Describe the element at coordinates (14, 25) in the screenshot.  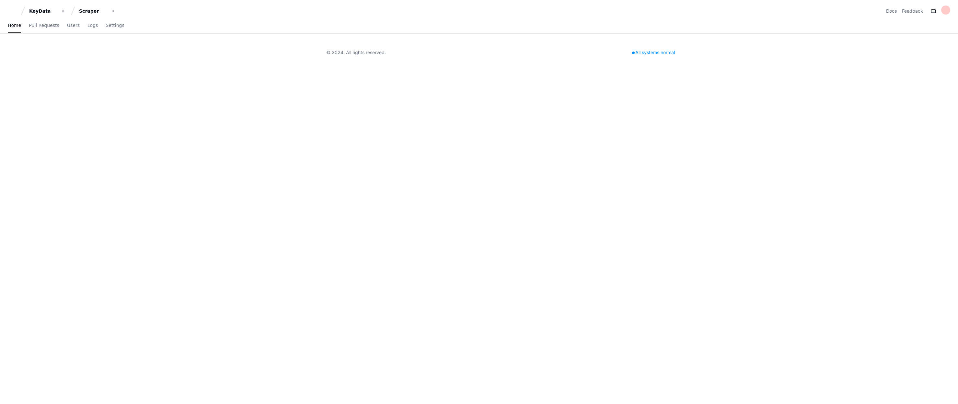
I see `span: Home` at that location.